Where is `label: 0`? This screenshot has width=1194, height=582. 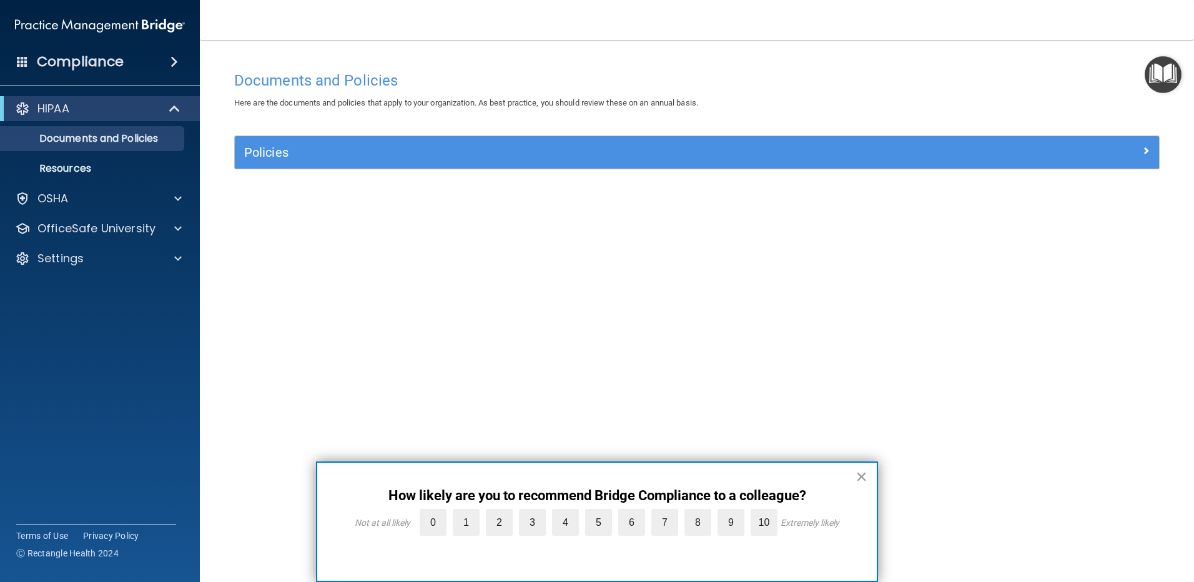
label: 0 is located at coordinates (433, 522).